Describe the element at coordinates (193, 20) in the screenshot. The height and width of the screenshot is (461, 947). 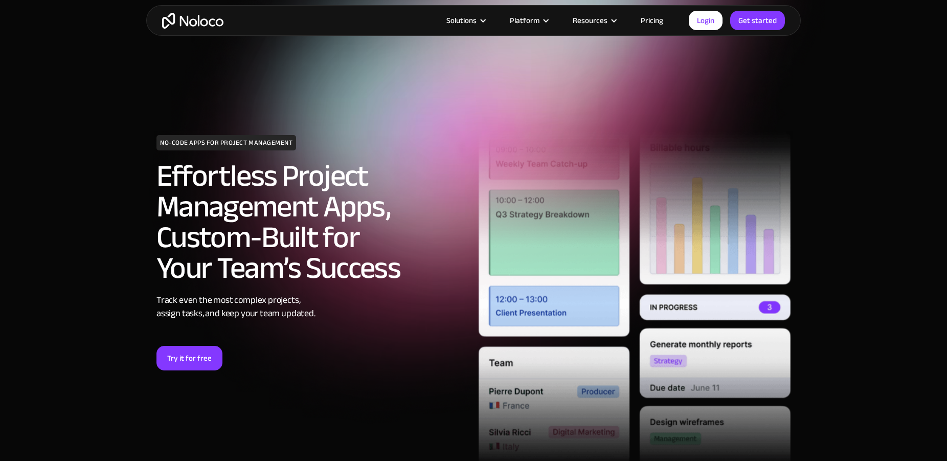
I see `a: home` at that location.